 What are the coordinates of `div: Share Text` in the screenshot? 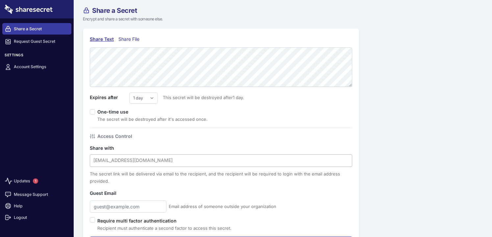 It's located at (102, 39).